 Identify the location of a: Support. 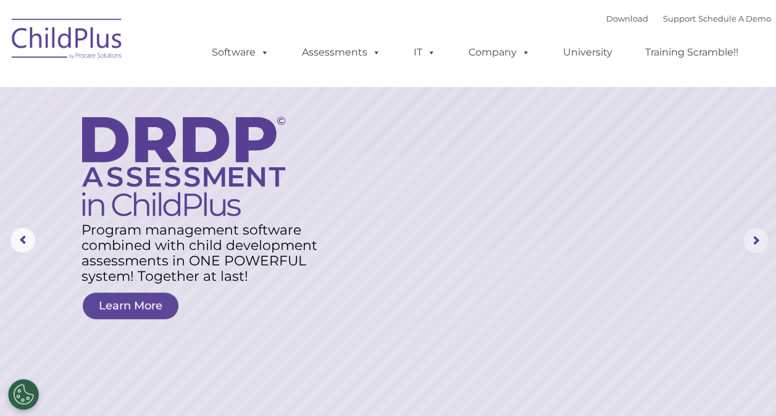
(679, 19).